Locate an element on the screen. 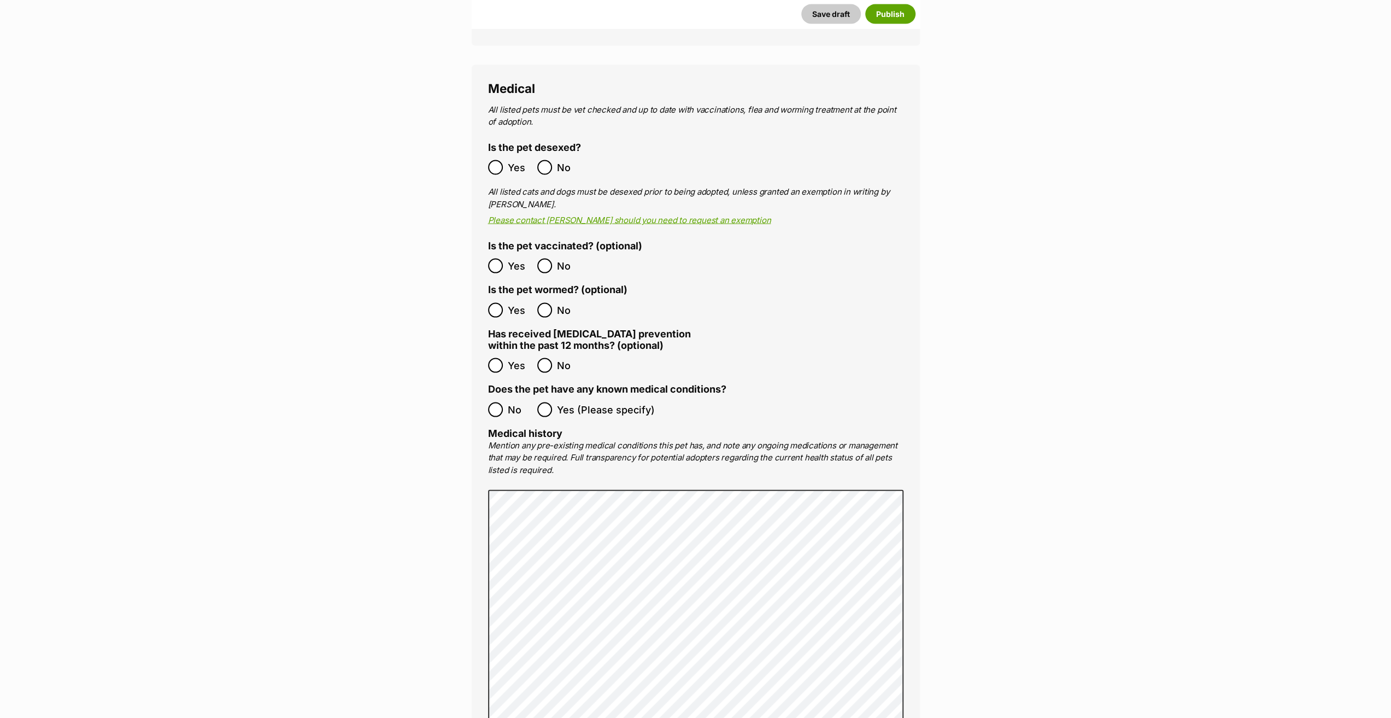  button: Save draft is located at coordinates (831, 14).